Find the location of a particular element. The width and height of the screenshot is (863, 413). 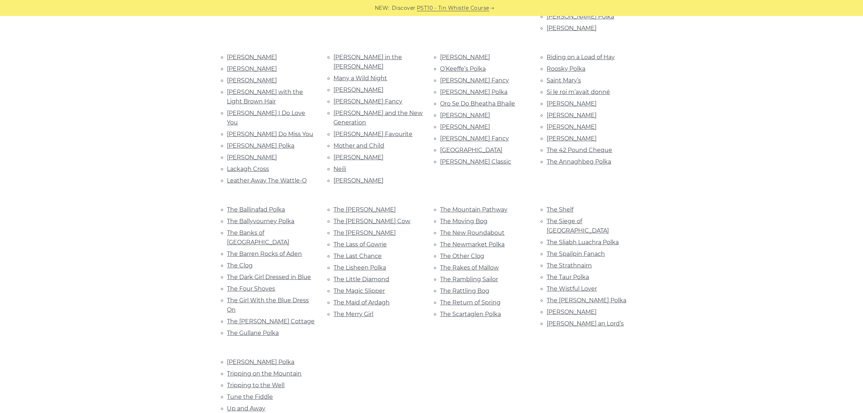

a: Up and Away is located at coordinates (247, 408).